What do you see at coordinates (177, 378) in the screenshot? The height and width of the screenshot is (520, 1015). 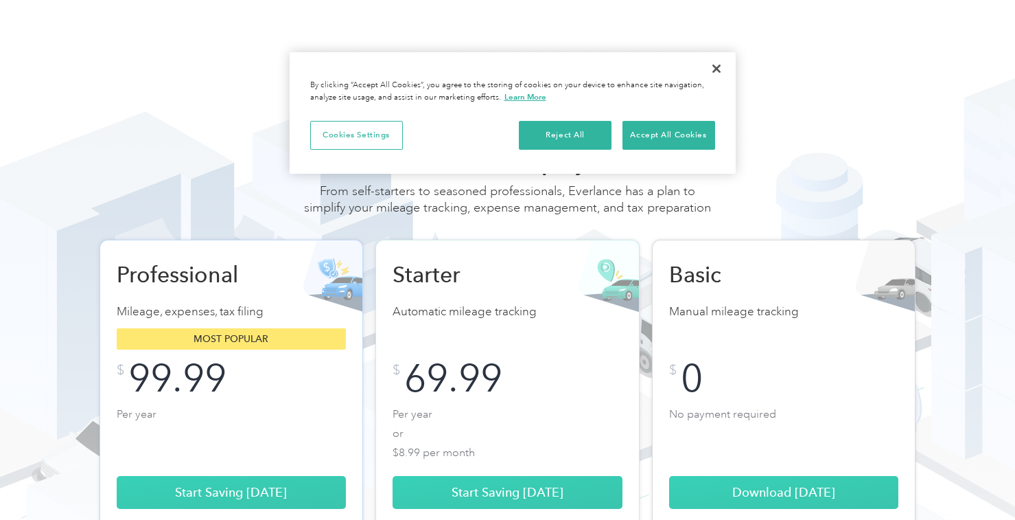 I see `div: 99.99` at bounding box center [177, 378].